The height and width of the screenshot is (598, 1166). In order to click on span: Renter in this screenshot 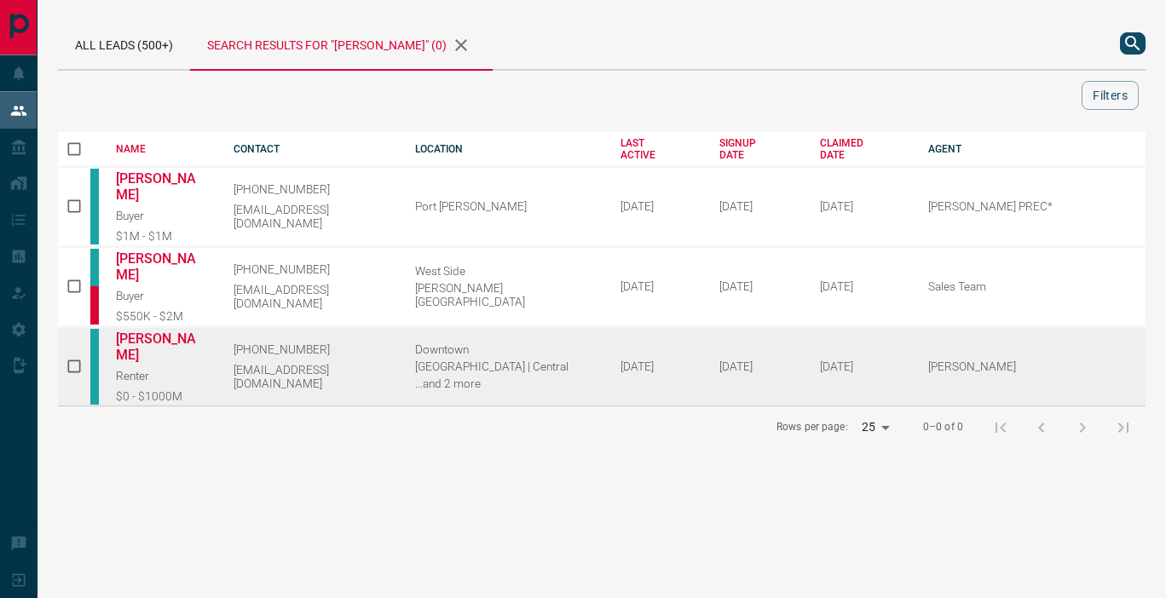, I will do `click(132, 376)`.